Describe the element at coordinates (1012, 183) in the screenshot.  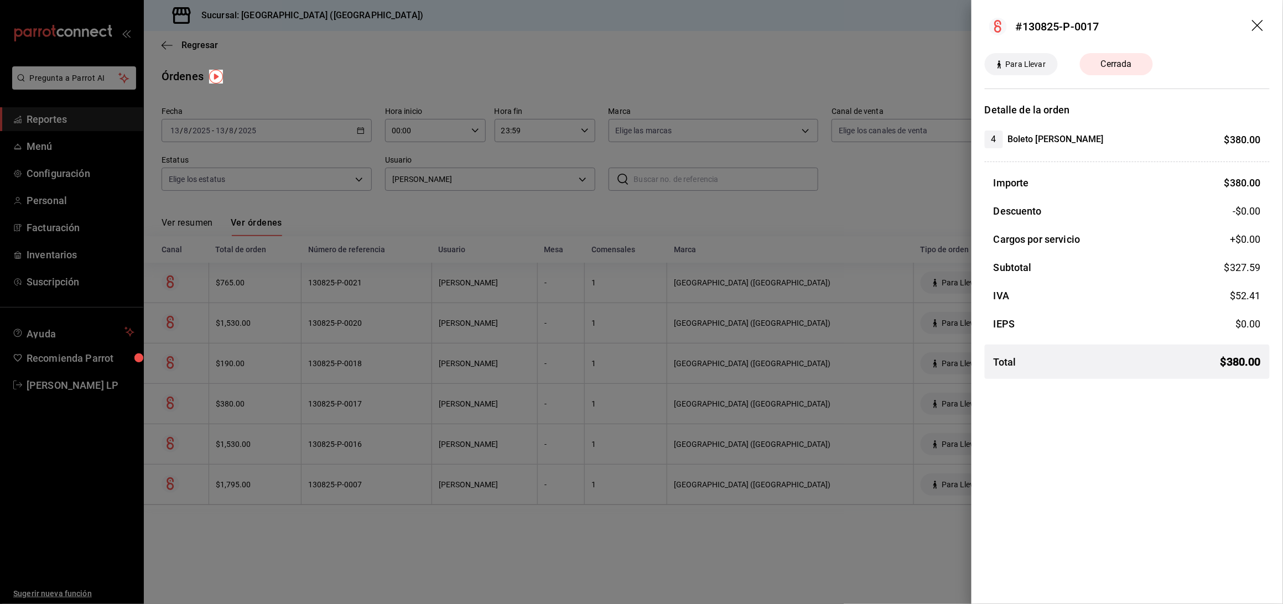
I see `h3: Importe` at that location.